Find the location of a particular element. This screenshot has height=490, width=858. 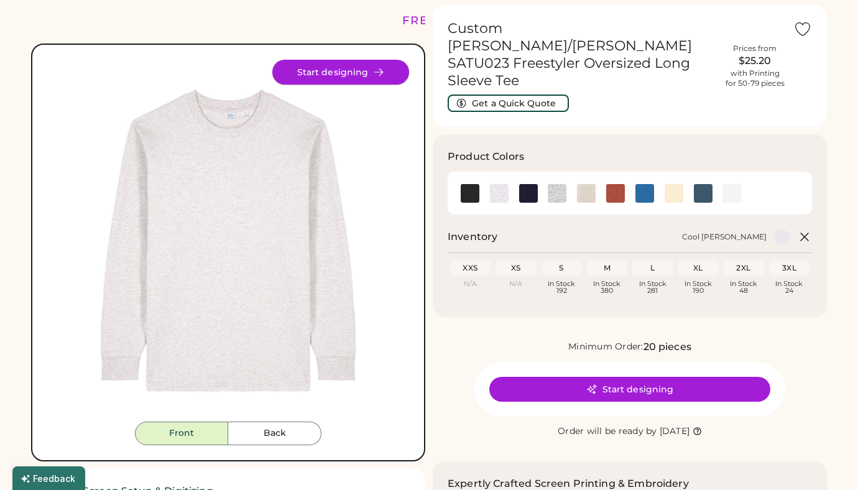

div: Mindful Blue is located at coordinates (645, 193).